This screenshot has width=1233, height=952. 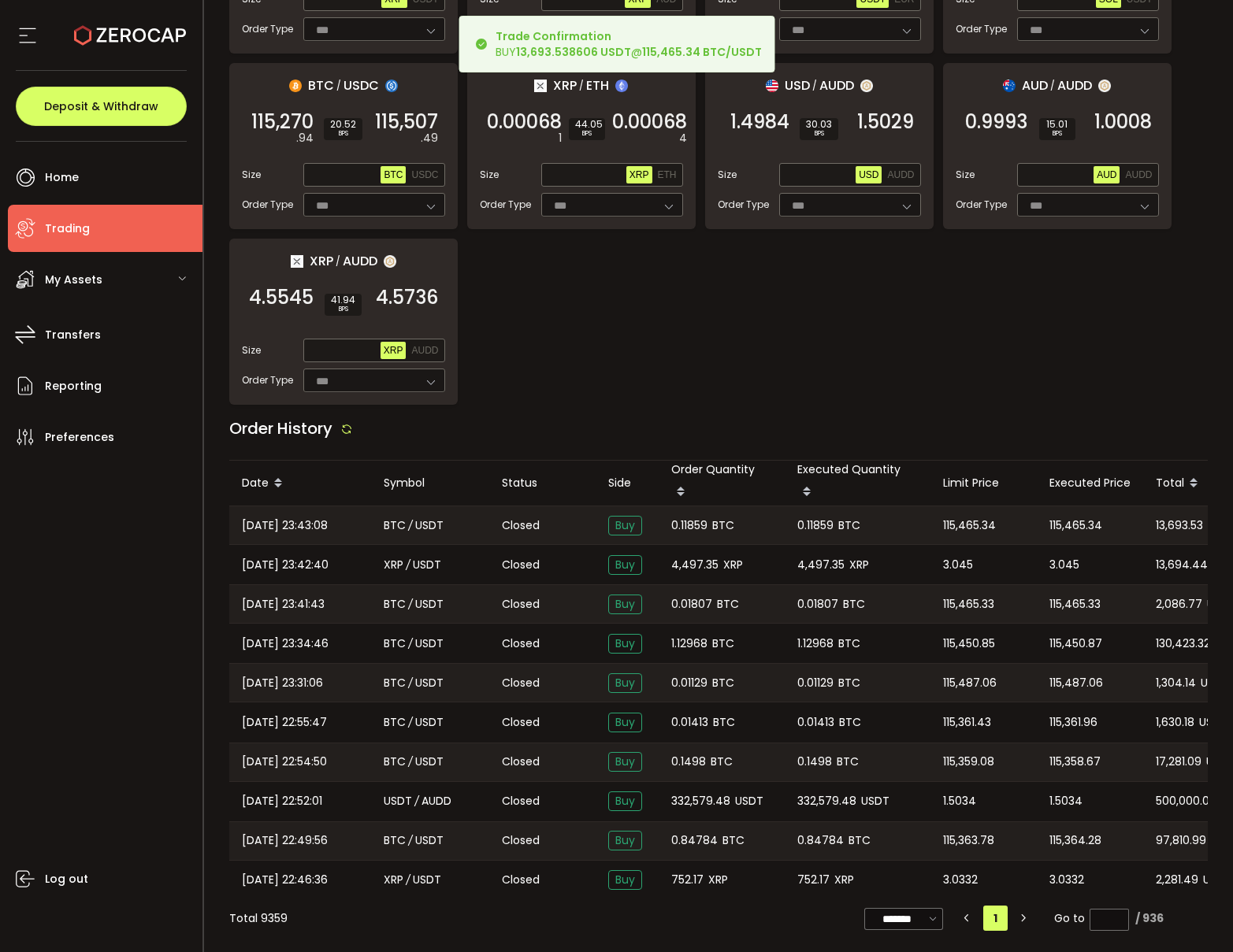 I want to click on span: 4,497.35, so click(x=695, y=565).